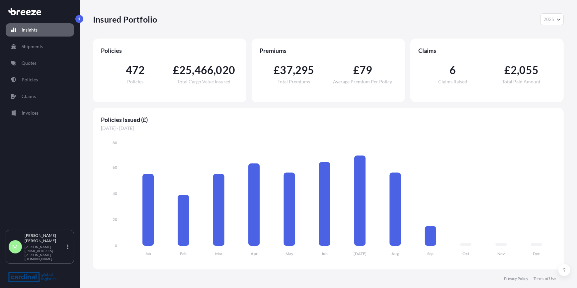 This screenshot has width=577, height=288. What do you see at coordinates (226, 70) in the screenshot?
I see `span: 020` at bounding box center [226, 70].